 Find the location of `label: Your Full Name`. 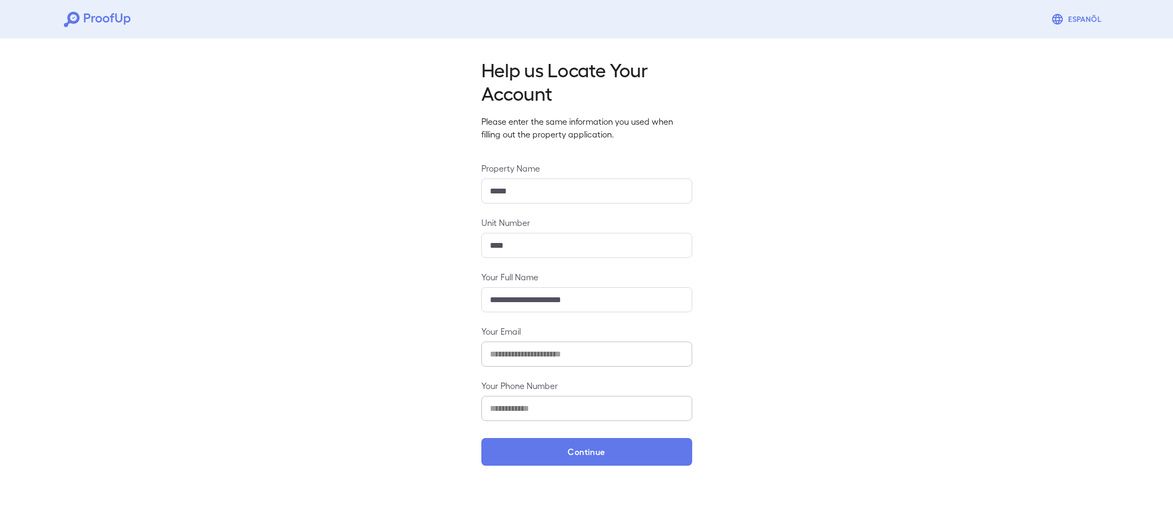

label: Your Full Name is located at coordinates (587, 276).